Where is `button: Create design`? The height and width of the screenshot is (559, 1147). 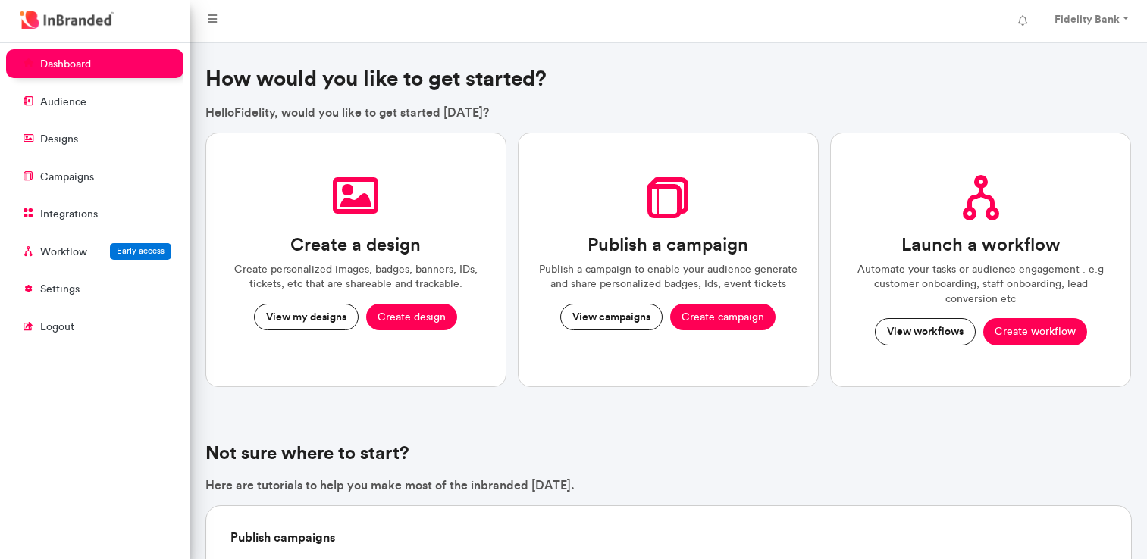
button: Create design is located at coordinates (412, 318).